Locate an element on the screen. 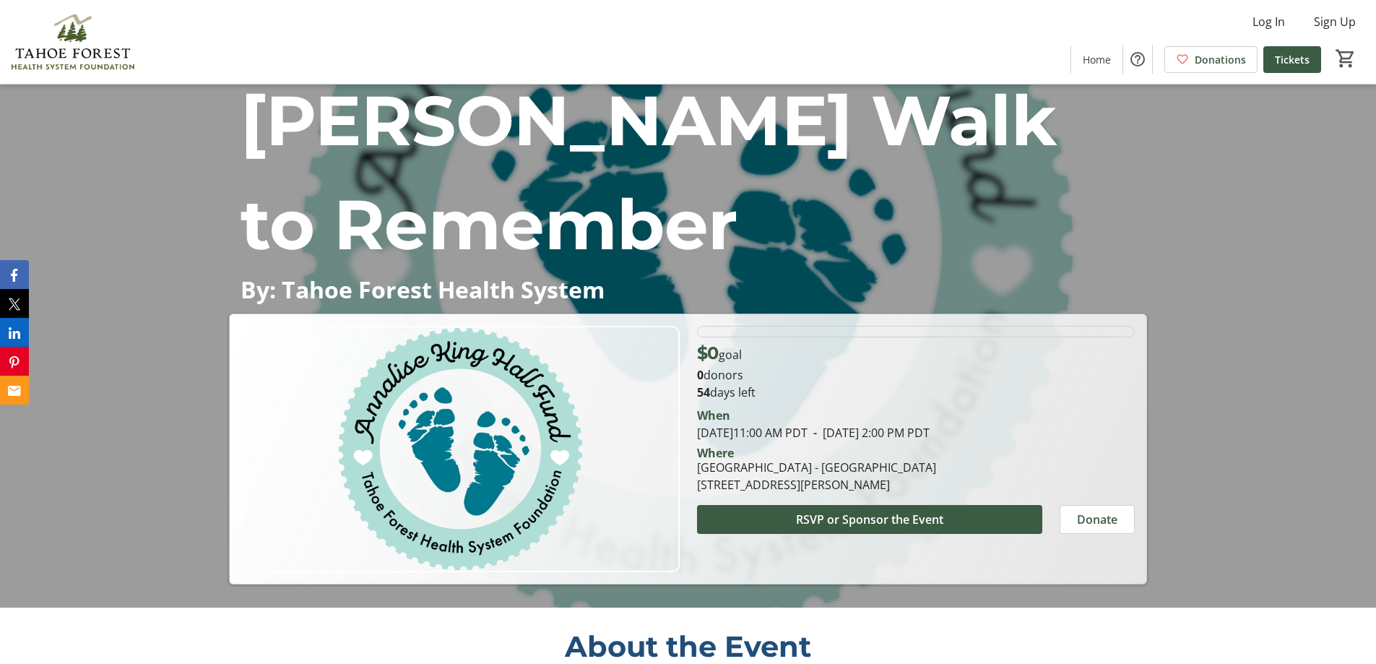 This screenshot has height=664, width=1376. button: Help is located at coordinates (1138, 59).